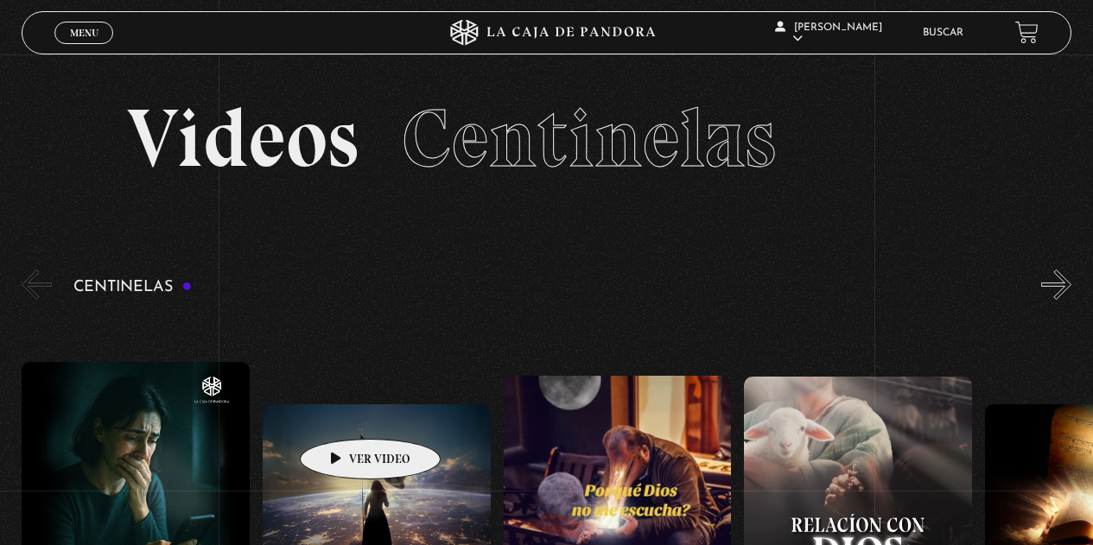 The height and width of the screenshot is (545, 1093). Describe the element at coordinates (942, 33) in the screenshot. I see `a: Buscar` at that location.